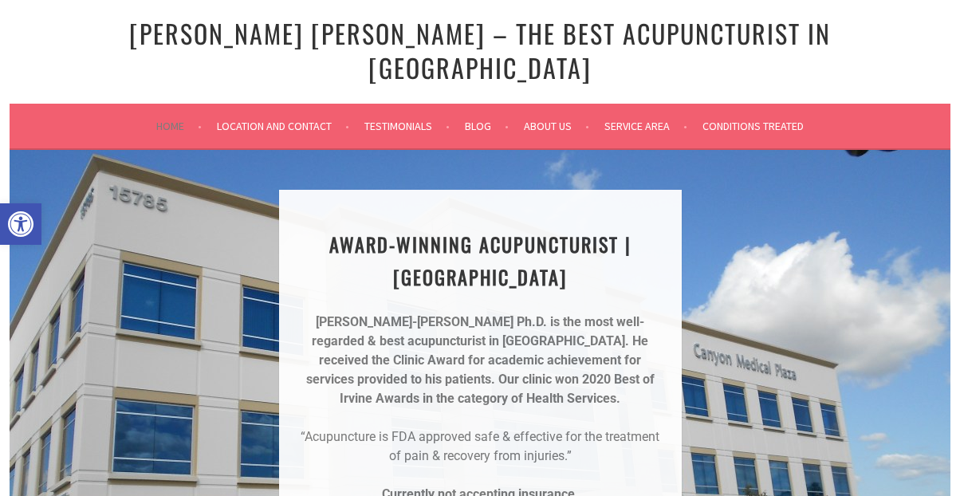  I want to click on a: Blog, so click(486, 126).